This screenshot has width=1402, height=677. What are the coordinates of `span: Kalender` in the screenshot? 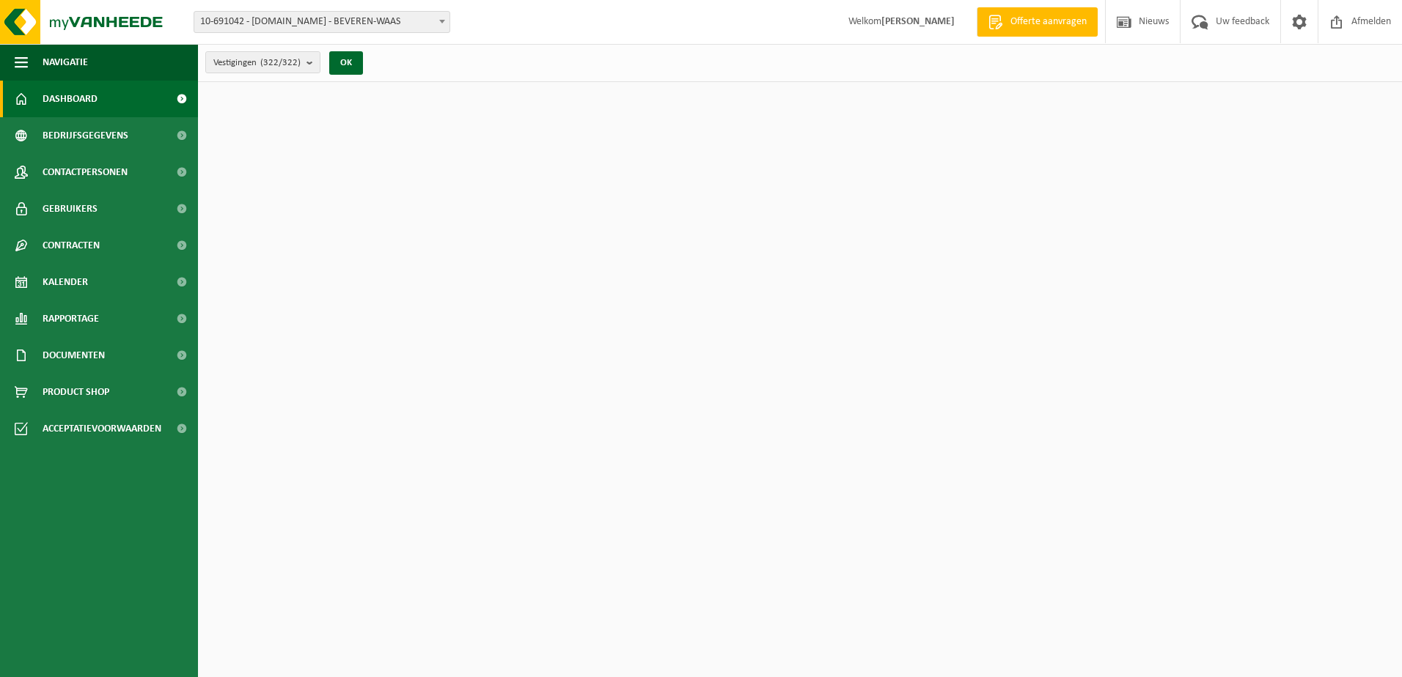 It's located at (65, 282).